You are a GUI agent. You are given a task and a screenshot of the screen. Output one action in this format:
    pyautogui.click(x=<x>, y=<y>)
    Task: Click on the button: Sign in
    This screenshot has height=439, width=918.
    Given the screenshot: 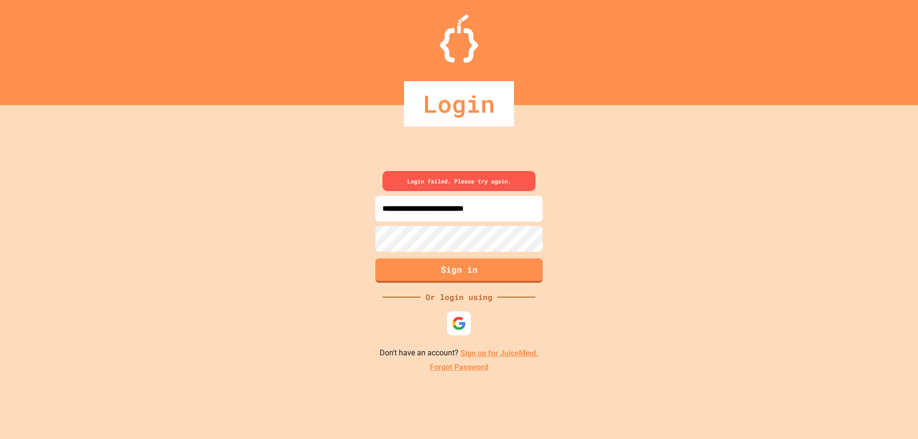 What is the action you would take?
    pyautogui.click(x=459, y=271)
    